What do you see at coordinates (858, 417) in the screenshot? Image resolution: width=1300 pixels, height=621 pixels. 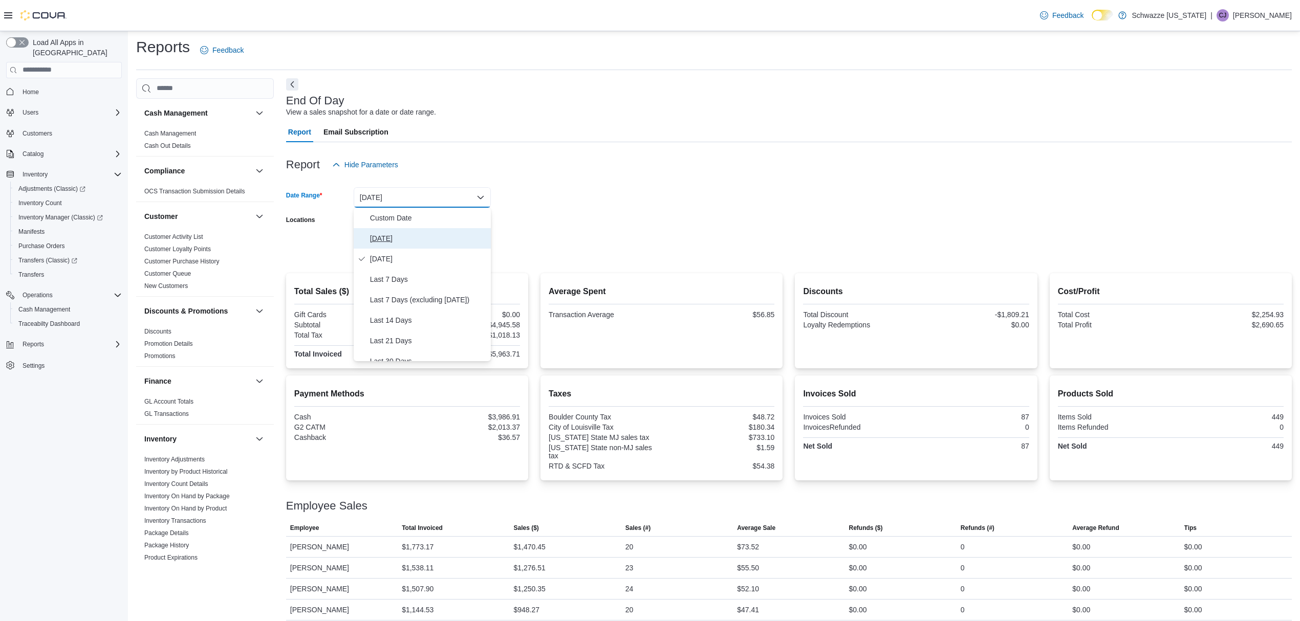 I see `div: Invoices Sold` at bounding box center [858, 417].